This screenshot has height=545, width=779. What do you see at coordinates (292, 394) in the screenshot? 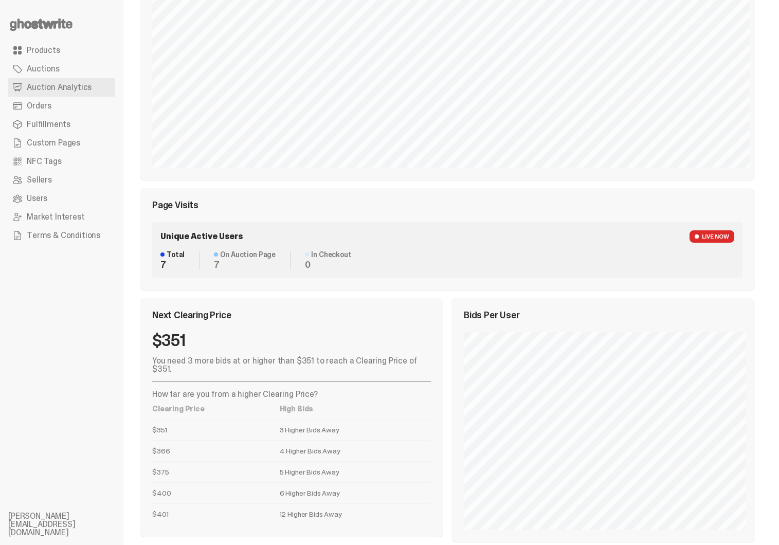
I see `p: How far are you from a higher Clearing Price?` at bounding box center [292, 394].